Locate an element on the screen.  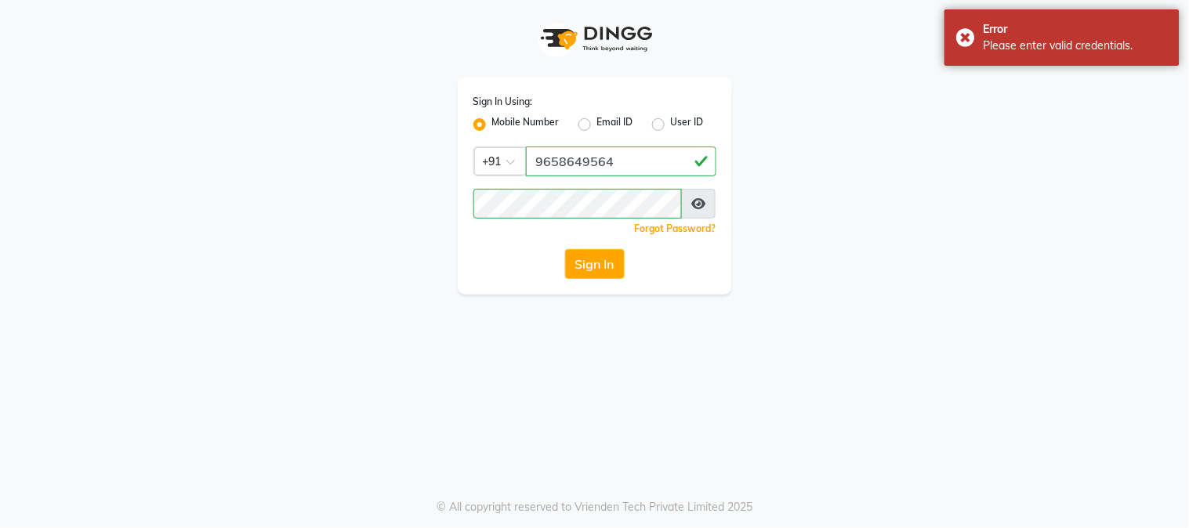
div: Error is located at coordinates (1076, 29).